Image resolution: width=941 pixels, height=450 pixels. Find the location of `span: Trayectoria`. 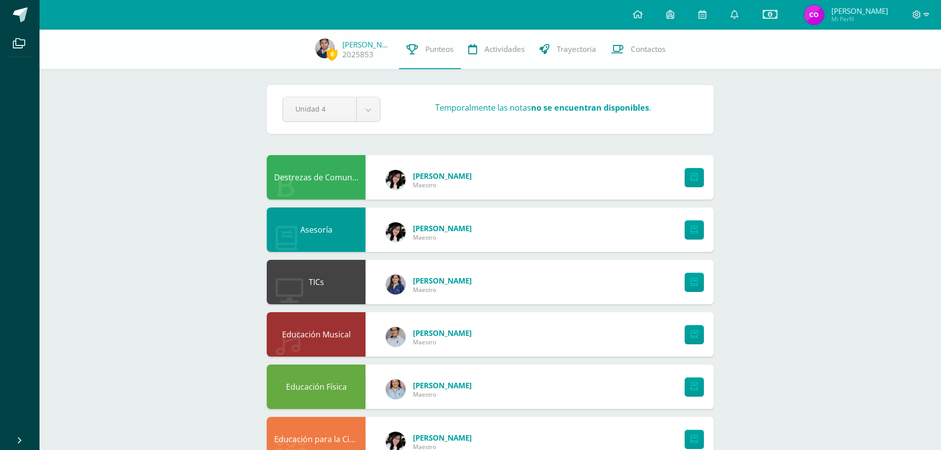

span: Trayectoria is located at coordinates (576, 49).